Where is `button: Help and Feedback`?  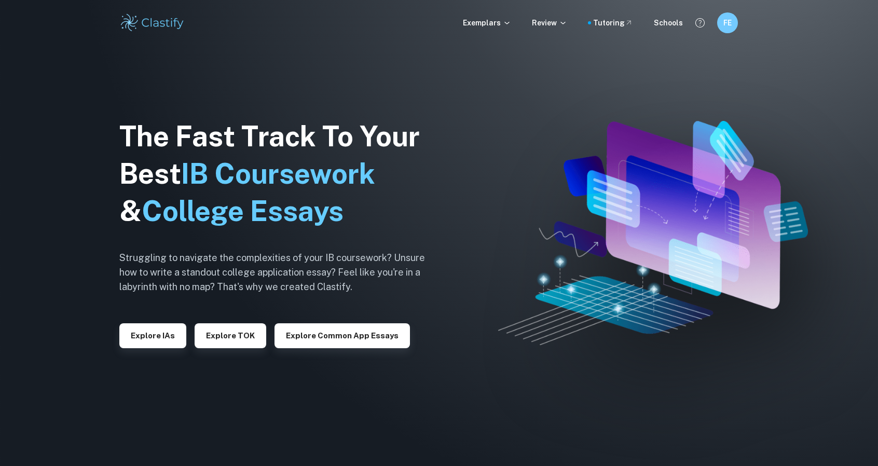
button: Help and Feedback is located at coordinates (700, 23).